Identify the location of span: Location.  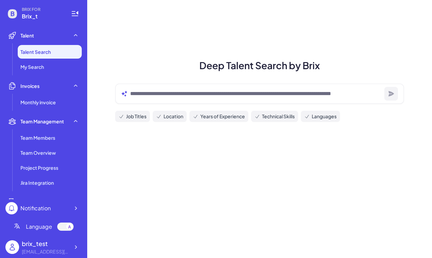
(174, 116).